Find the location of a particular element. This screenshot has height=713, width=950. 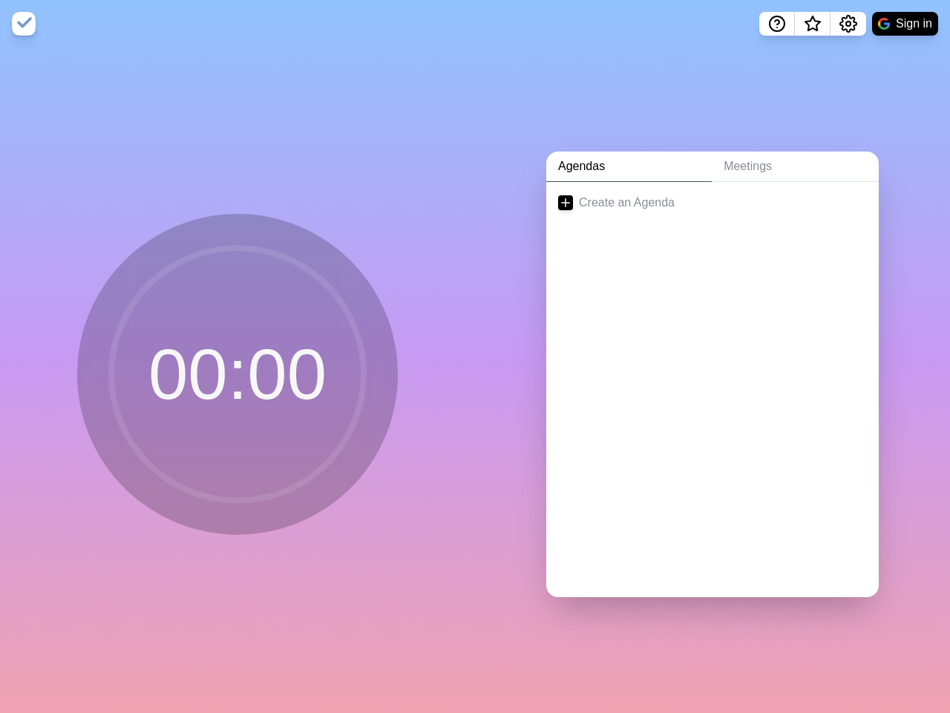

button: Sign in is located at coordinates (905, 24).